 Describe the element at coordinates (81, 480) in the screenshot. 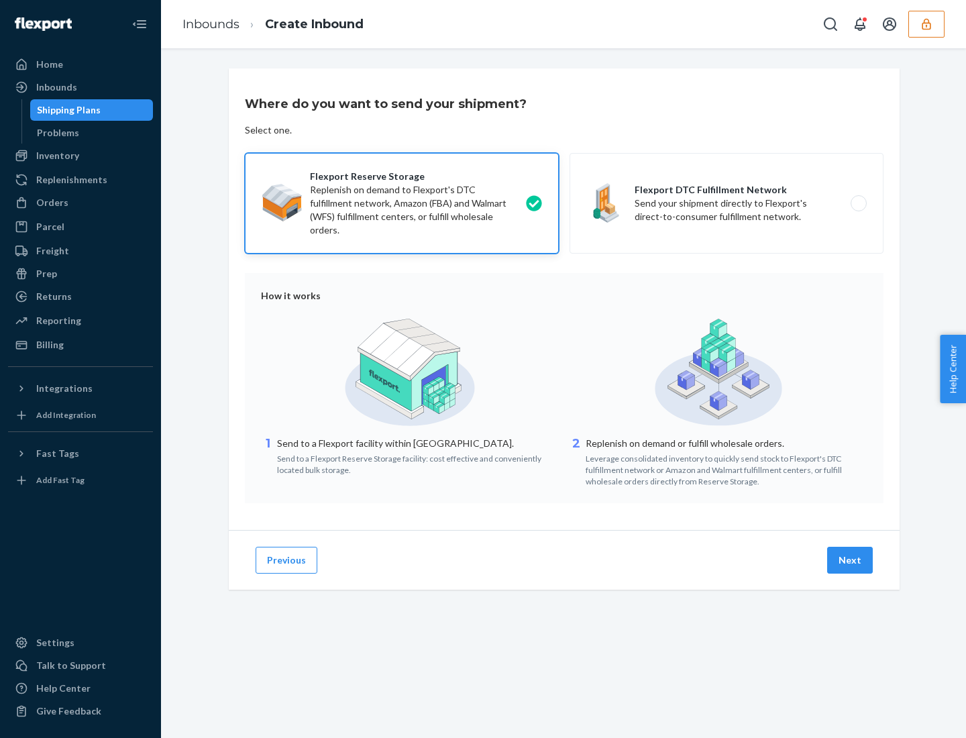

I see `a: Add Fast Tag` at that location.